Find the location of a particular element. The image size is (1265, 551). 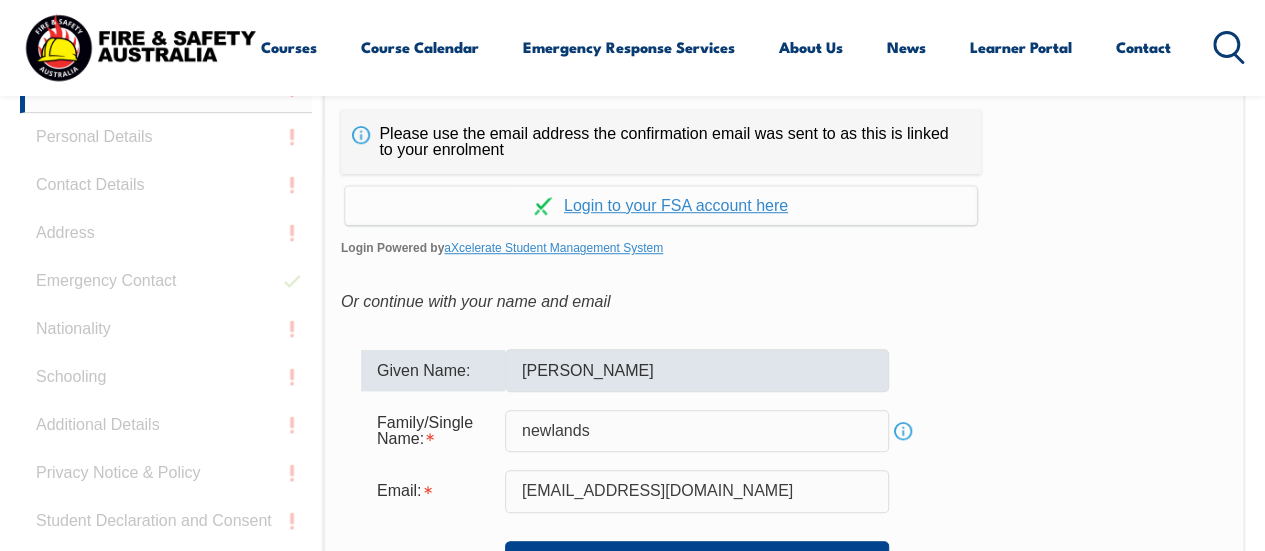

div: Given Name: is located at coordinates (433, 370).